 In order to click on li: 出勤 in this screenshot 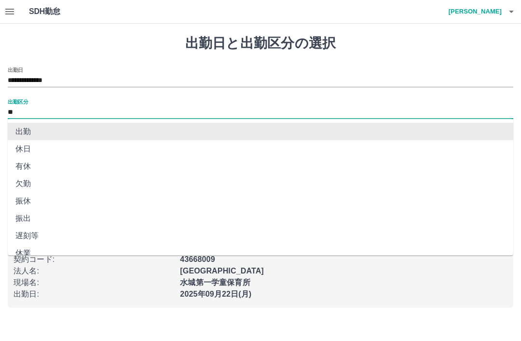, I will do `click(261, 132)`.